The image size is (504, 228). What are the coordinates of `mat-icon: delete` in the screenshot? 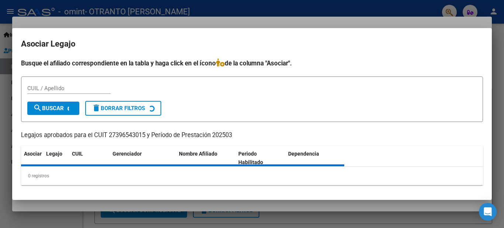 It's located at (96, 108).